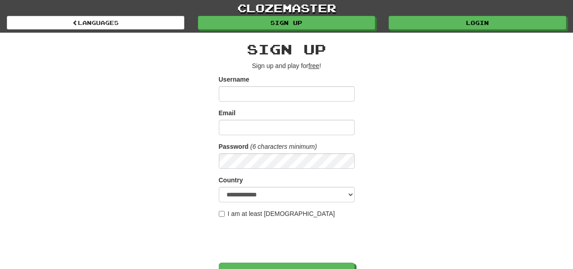 The width and height of the screenshot is (573, 269). What do you see at coordinates (96, 23) in the screenshot?
I see `a: Languages` at bounding box center [96, 23].